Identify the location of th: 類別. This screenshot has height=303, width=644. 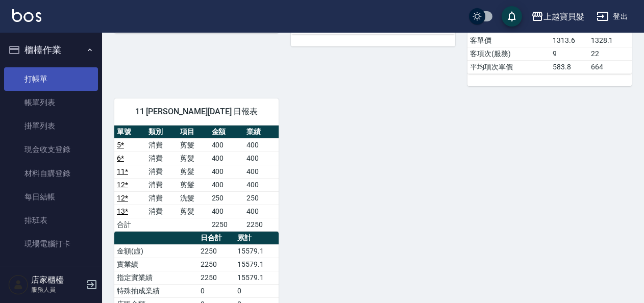
(162, 132).